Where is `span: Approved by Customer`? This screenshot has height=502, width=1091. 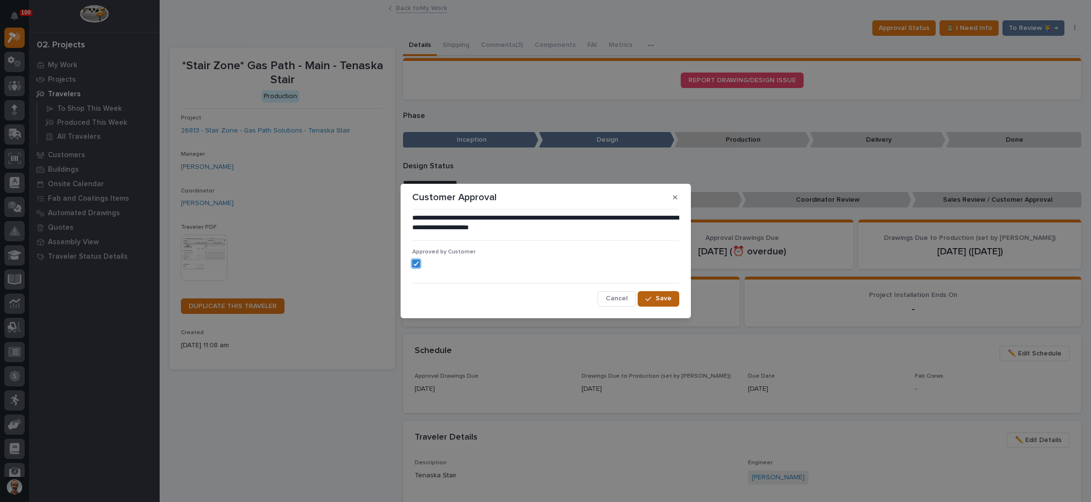
span: Approved by Customer is located at coordinates (444, 252).